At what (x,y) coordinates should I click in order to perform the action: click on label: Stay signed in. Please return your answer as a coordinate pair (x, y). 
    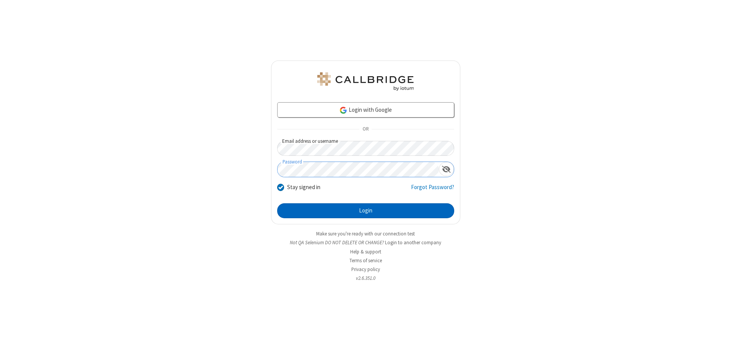
    Looking at the image, I should click on (304, 187).